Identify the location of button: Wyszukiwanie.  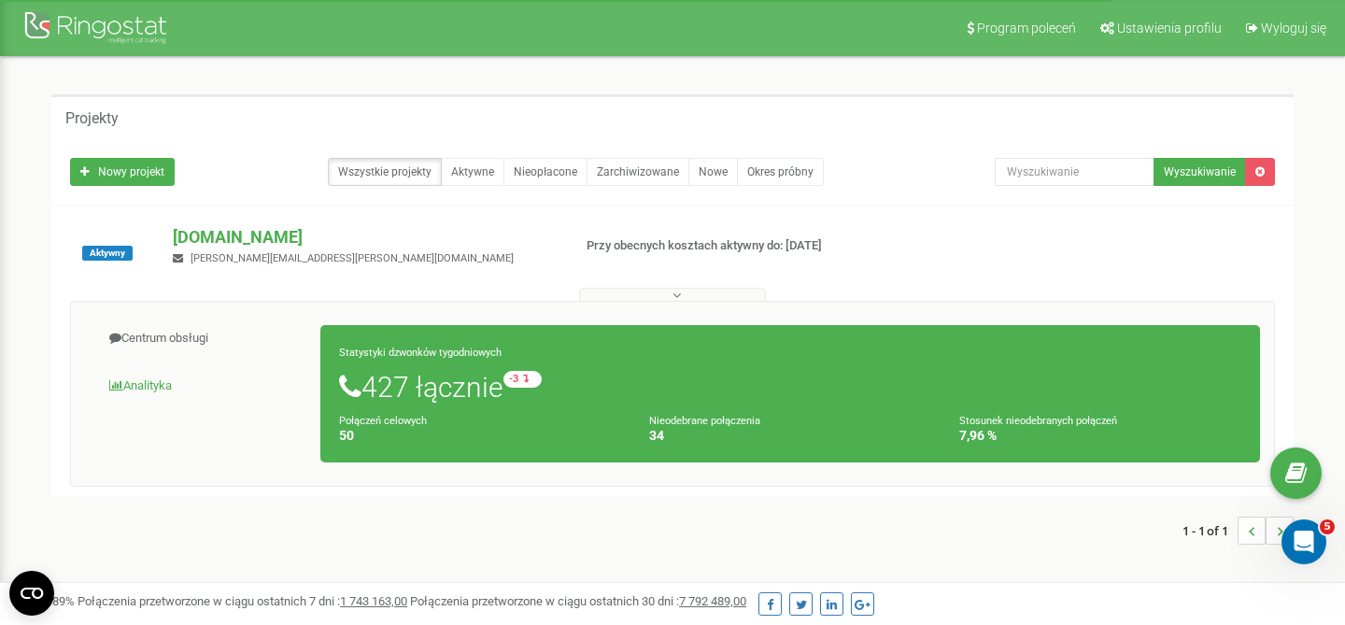
(1200, 172).